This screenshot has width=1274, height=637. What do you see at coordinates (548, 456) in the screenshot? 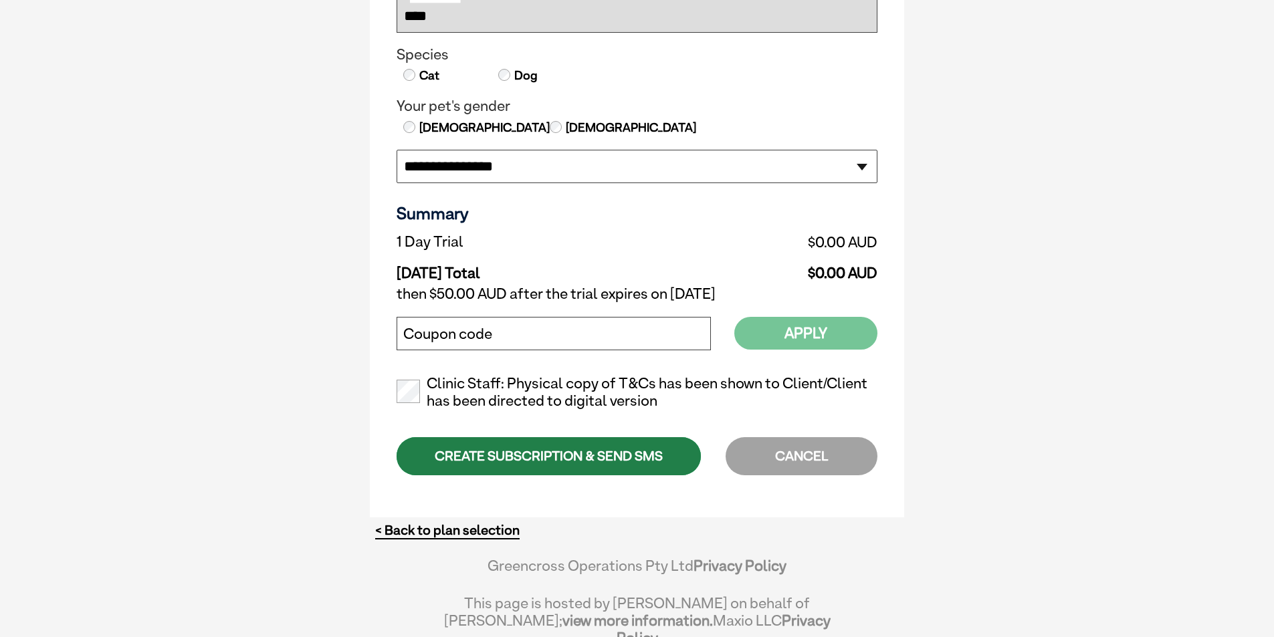
I see `div: CREATE SUBSCRIPTION & SEND SMS` at bounding box center [548, 456].